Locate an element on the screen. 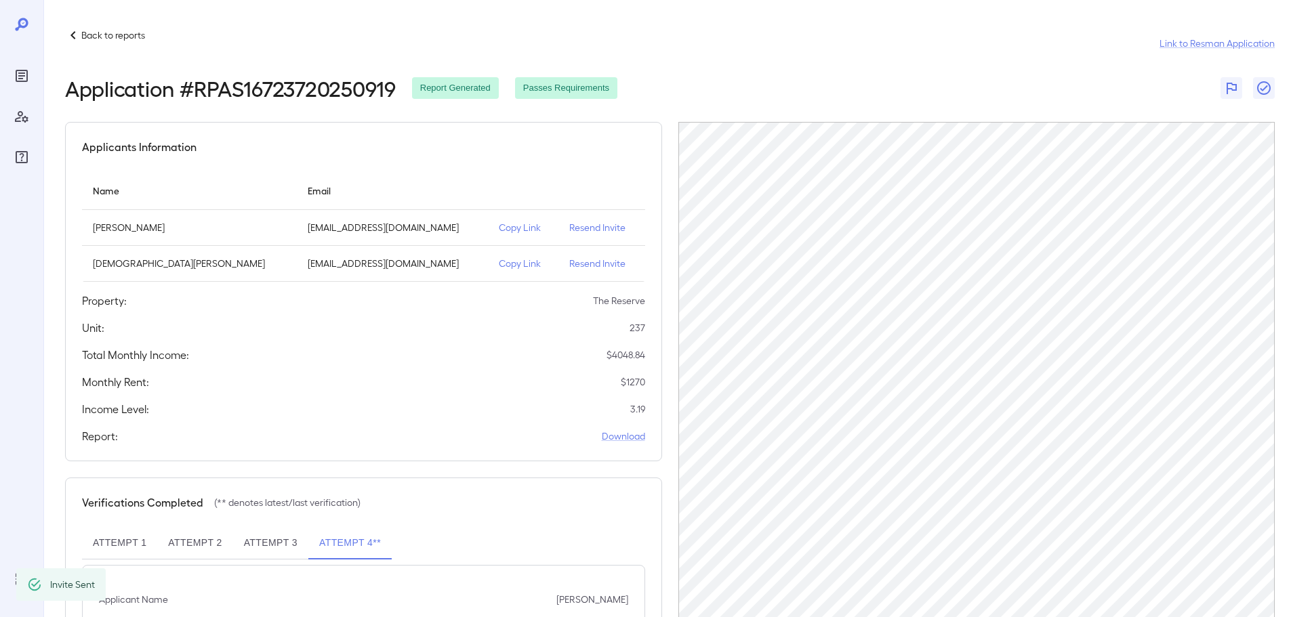 The height and width of the screenshot is (617, 1291). button: Attempt 4** is located at coordinates (350, 544).